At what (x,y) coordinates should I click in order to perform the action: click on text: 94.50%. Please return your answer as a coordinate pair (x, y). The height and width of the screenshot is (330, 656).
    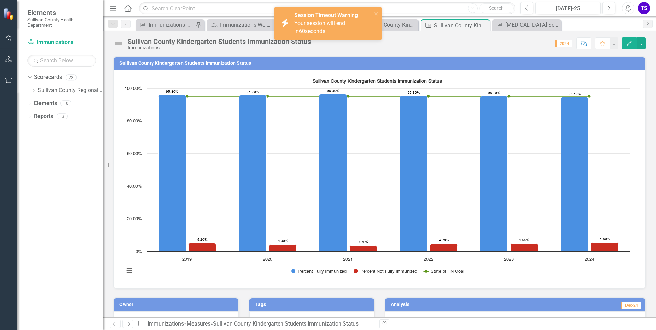
    Looking at the image, I should click on (575, 94).